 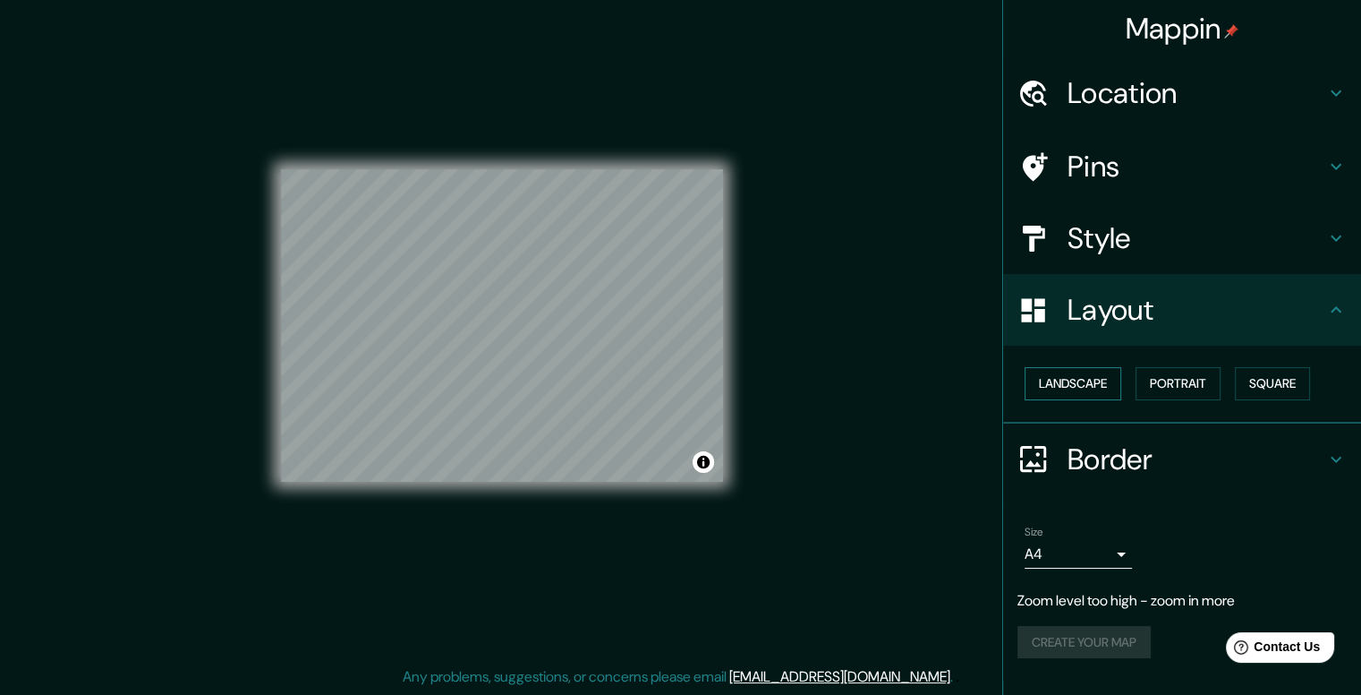 I want to click on button: Portrait, so click(x=1178, y=383).